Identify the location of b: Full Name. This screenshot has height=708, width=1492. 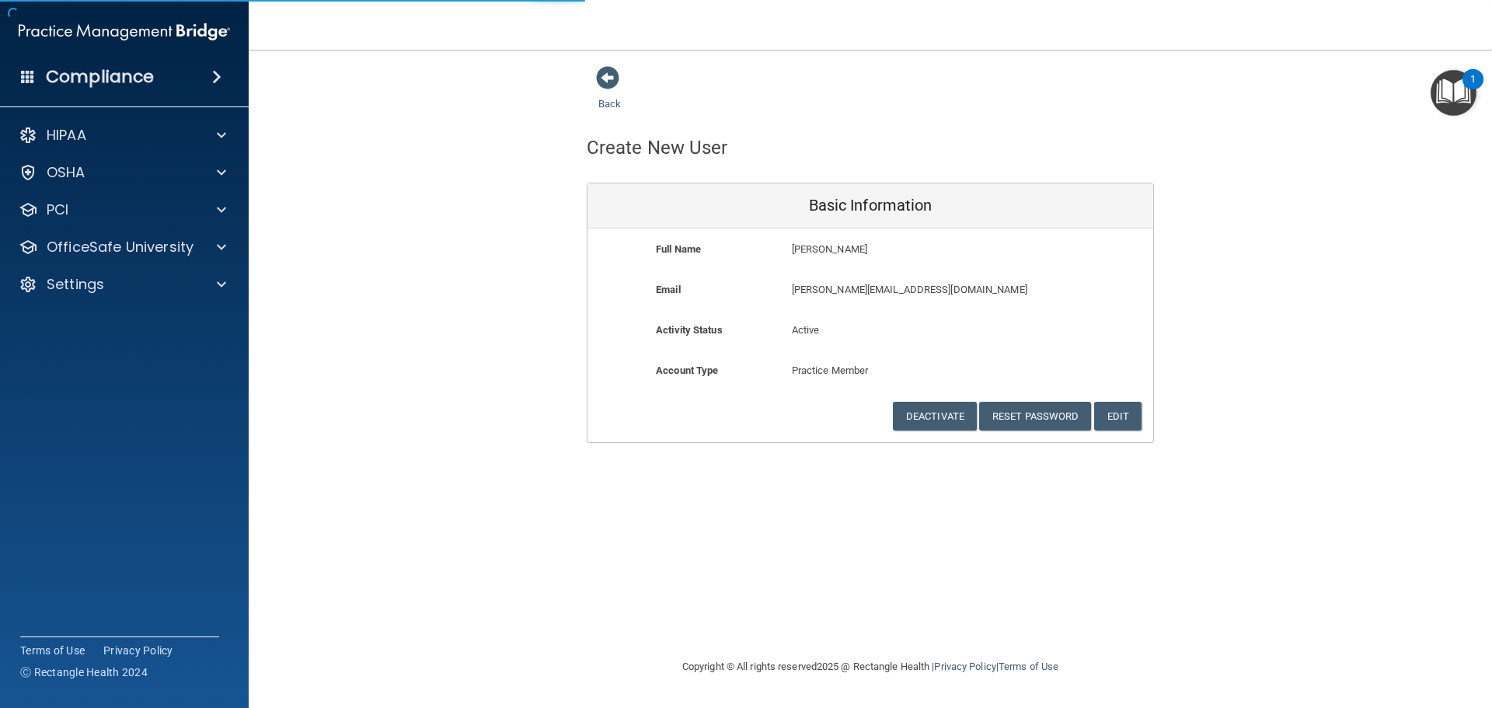
(678, 249).